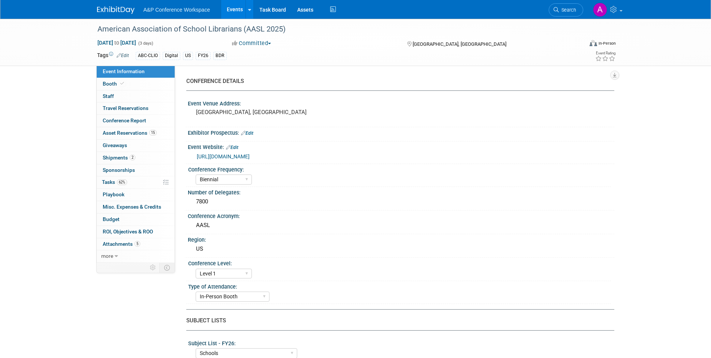 This screenshot has width=711, height=358. Describe the element at coordinates (114, 194) in the screenshot. I see `span: Playbook` at that location.